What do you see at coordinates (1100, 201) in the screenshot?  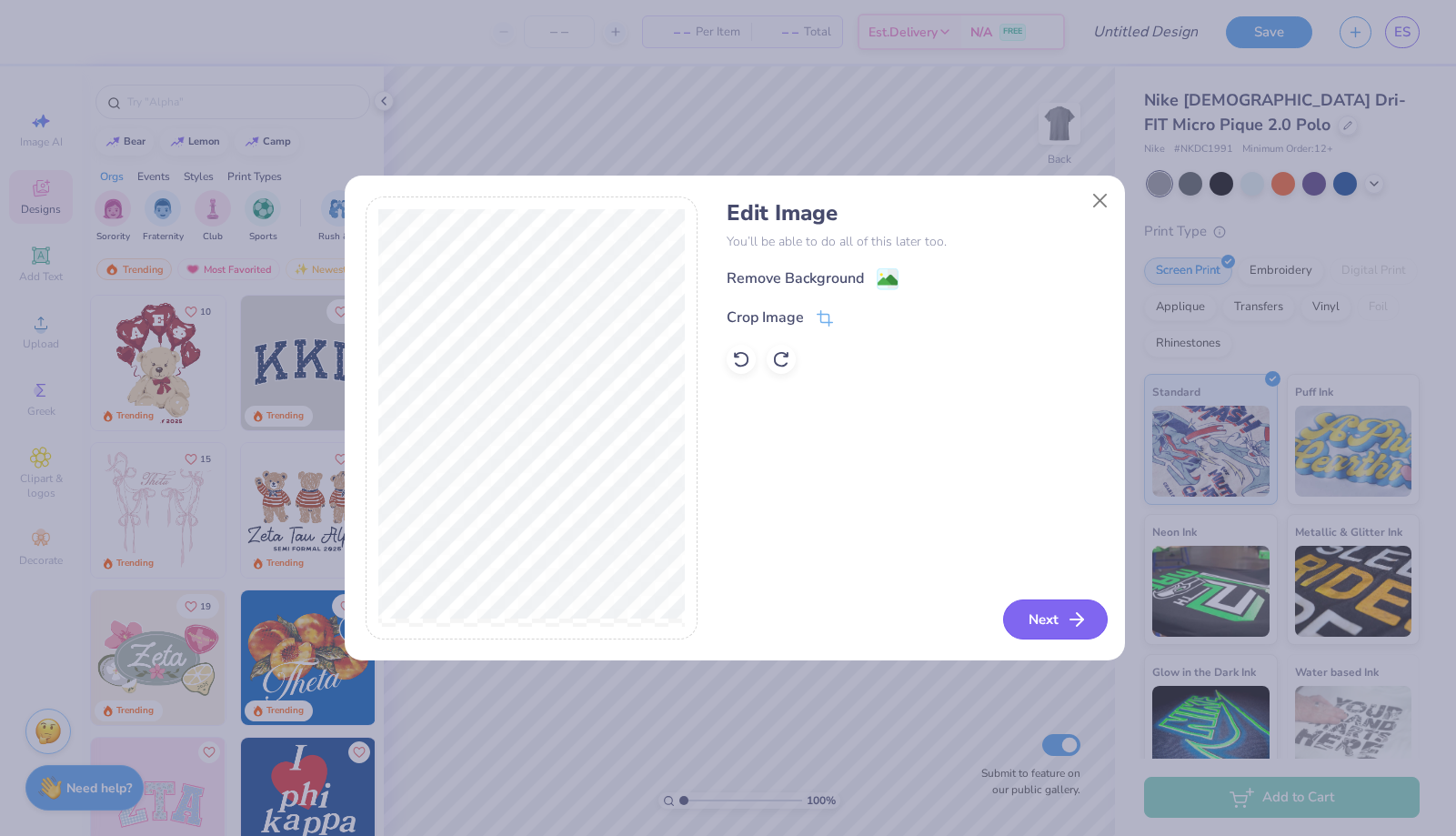 I see `button: Close` at bounding box center [1100, 201].